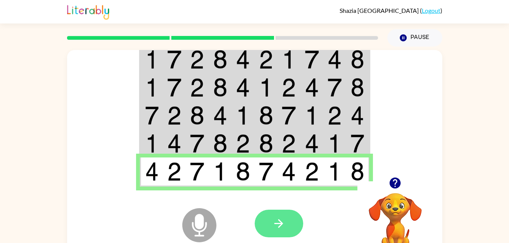 The width and height of the screenshot is (509, 243). What do you see at coordinates (431, 10) in the screenshot?
I see `a: Logout` at bounding box center [431, 10].